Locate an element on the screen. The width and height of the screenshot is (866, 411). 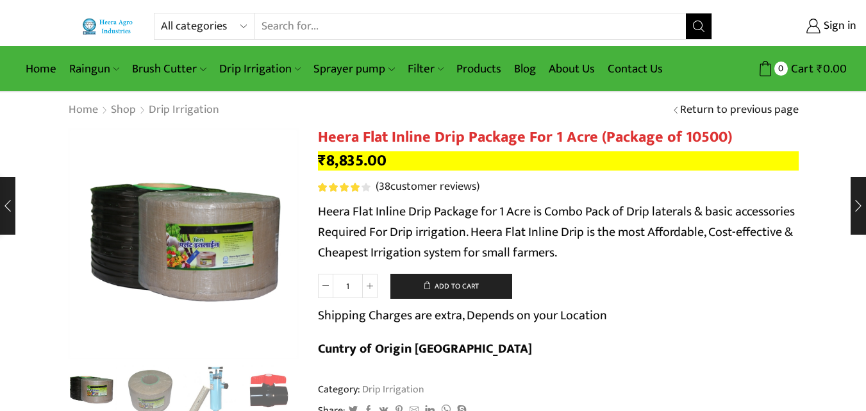
a: (38customer reviews) is located at coordinates (428, 187).